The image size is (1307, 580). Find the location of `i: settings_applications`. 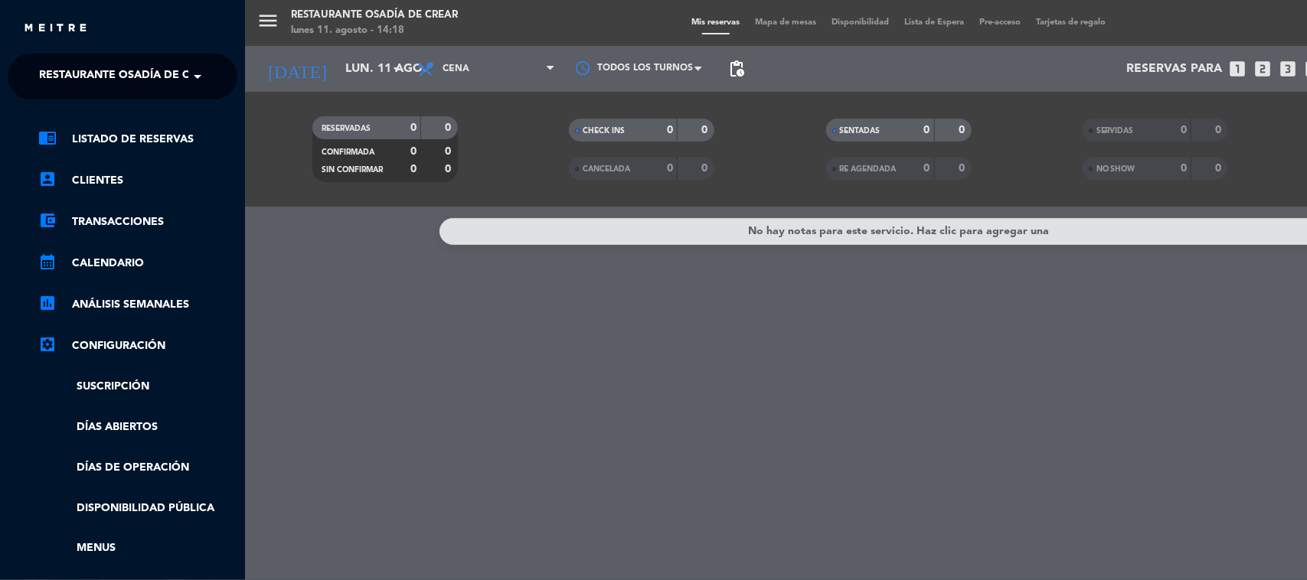

i: settings_applications is located at coordinates (47, 344).